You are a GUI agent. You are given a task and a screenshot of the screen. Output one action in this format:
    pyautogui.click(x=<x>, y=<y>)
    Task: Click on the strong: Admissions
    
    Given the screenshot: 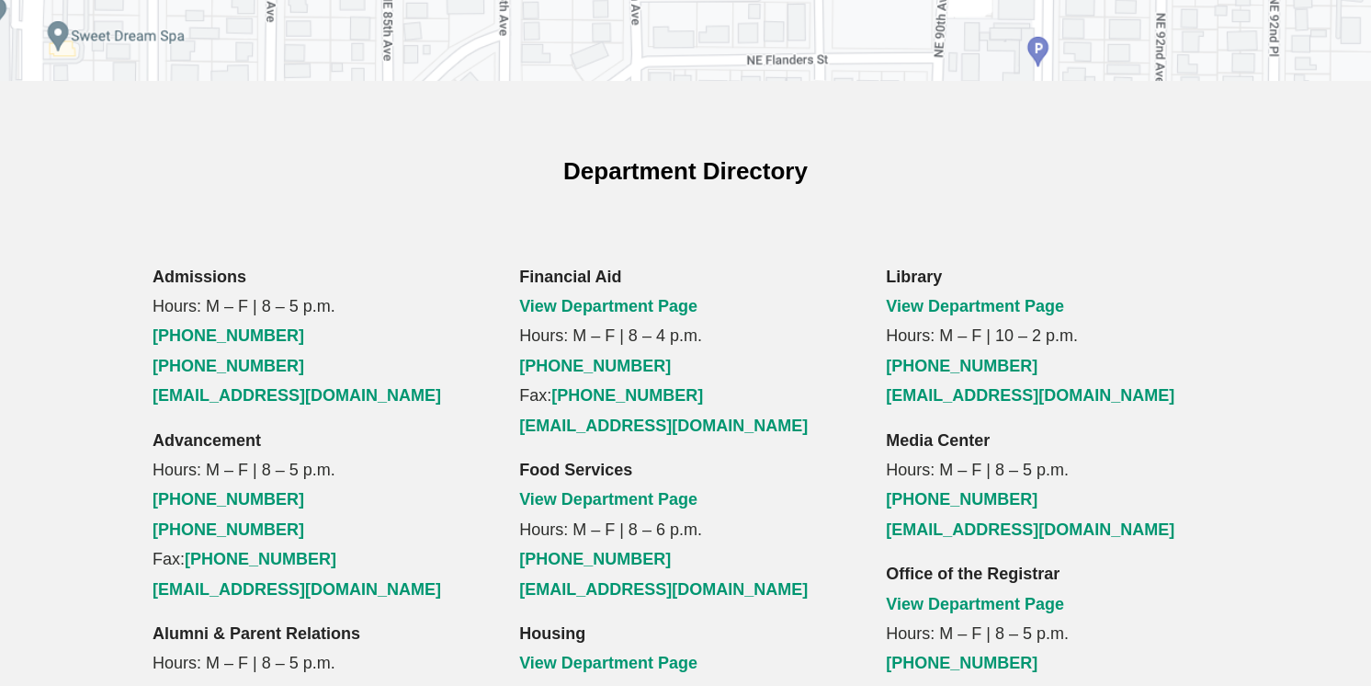 What is the action you would take?
    pyautogui.click(x=199, y=277)
    